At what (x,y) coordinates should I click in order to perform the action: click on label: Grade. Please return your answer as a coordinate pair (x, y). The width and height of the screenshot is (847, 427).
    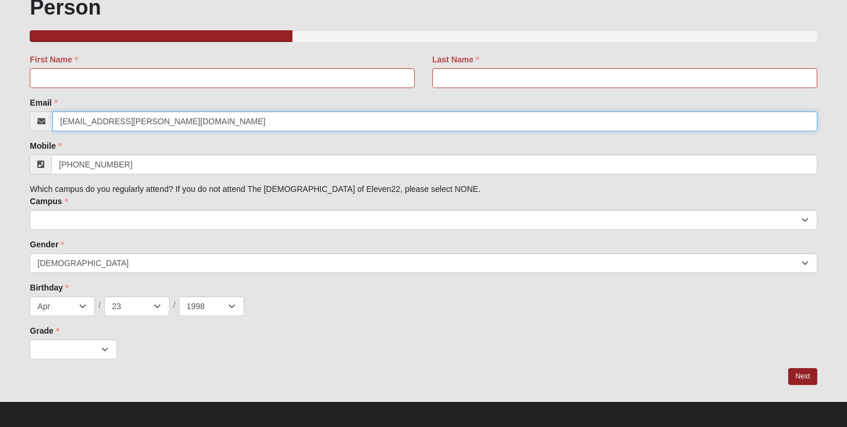
    Looking at the image, I should click on (44, 330).